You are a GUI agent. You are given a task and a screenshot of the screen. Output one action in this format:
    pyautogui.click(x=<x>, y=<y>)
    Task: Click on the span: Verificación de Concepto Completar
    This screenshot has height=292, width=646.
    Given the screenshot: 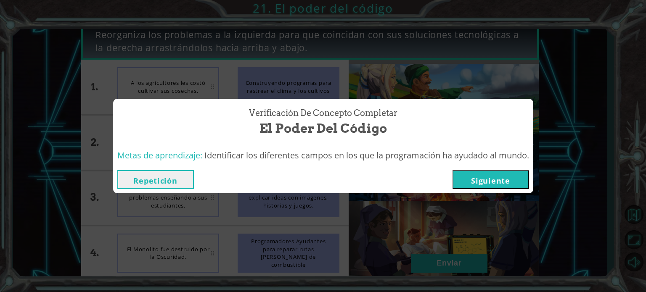 What is the action you would take?
    pyautogui.click(x=323, y=113)
    